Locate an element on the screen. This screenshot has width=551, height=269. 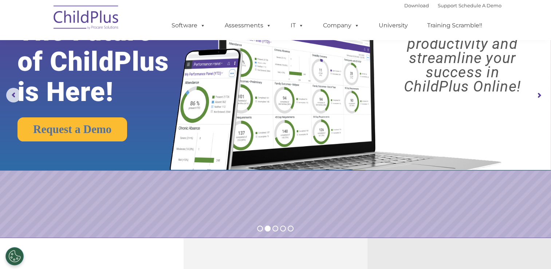
a: Schedule A Demo is located at coordinates (480, 5).